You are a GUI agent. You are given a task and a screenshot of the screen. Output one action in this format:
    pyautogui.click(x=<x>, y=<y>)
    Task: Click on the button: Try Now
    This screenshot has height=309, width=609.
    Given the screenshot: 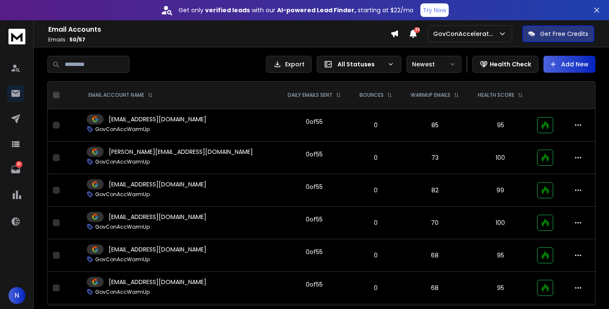 What is the action you would take?
    pyautogui.click(x=434, y=10)
    